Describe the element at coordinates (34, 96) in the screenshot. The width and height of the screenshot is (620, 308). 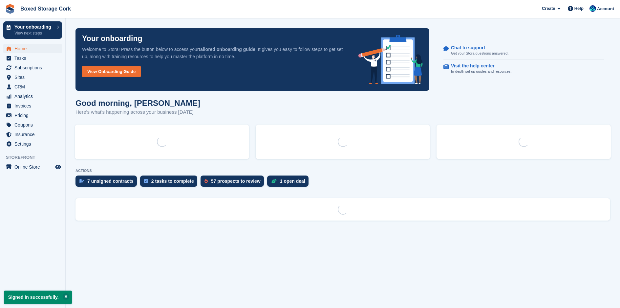
I see `span: Analytics` at that location.